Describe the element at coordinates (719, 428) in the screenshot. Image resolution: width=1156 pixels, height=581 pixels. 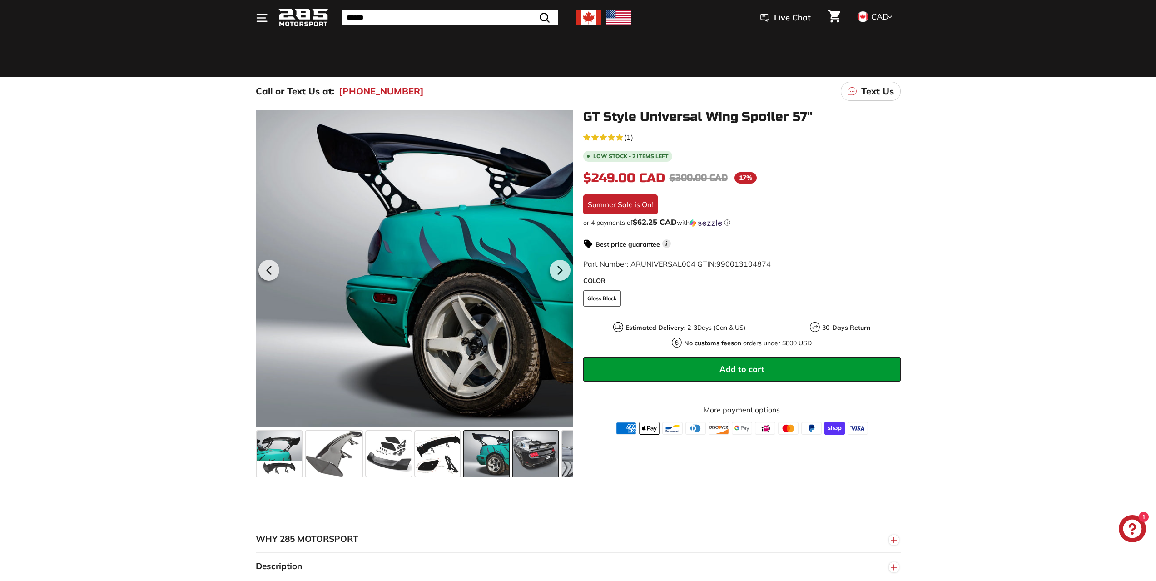
I see `img: discover` at that location.